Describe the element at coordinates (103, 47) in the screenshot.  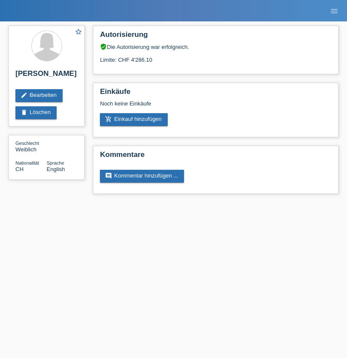
I see `i: verified_user` at that location.